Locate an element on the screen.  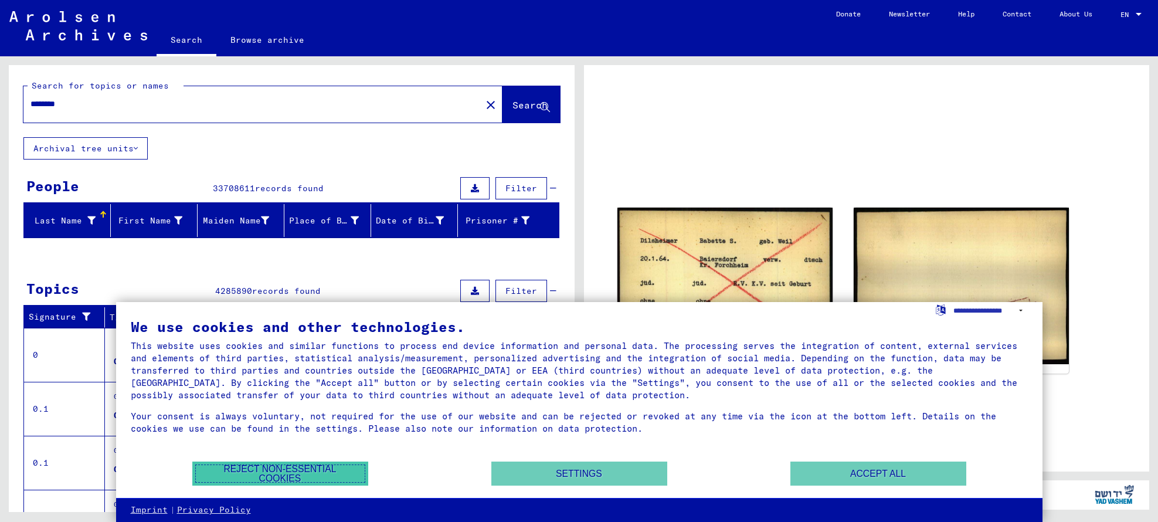
div: Global Finding Aids / Central Name Index / Cards, which have been separated just before or during... is located at coordinates (316, 507).